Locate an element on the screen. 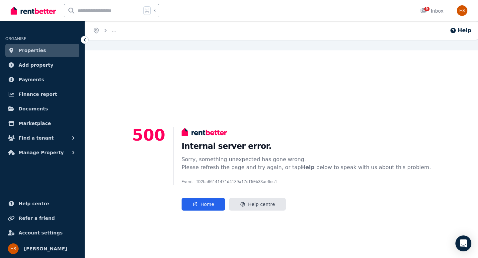 The image size is (478, 258). a: Properties is located at coordinates (42, 50).